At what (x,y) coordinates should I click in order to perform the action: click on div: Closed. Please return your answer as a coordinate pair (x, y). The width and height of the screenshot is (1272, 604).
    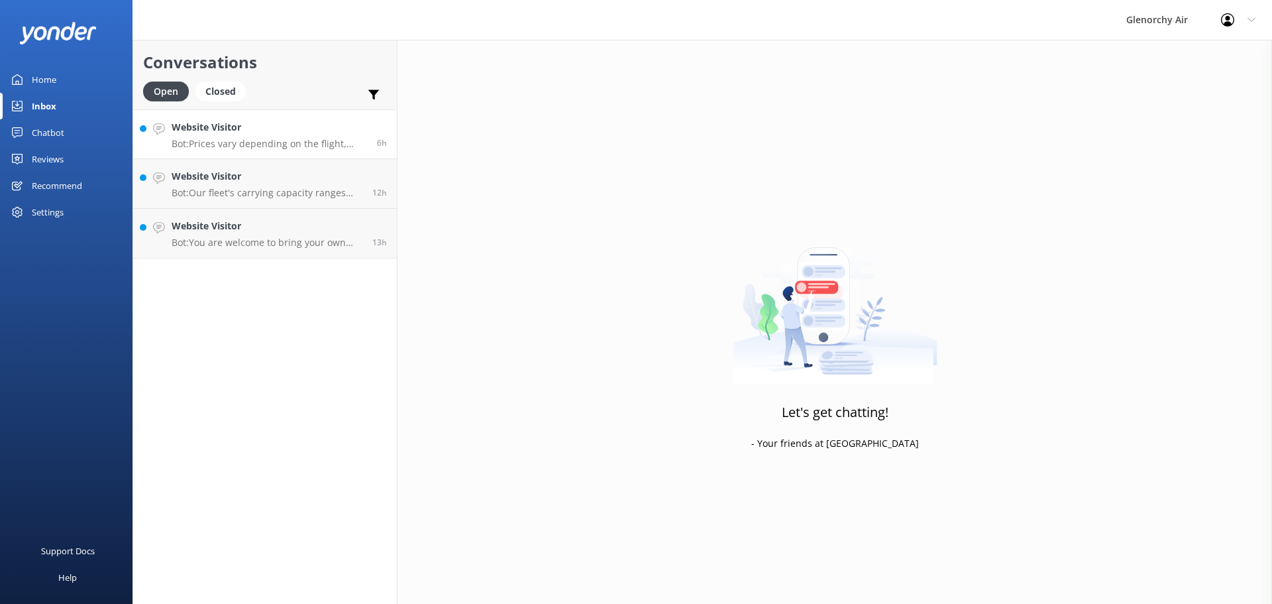
    Looking at the image, I should click on (221, 91).